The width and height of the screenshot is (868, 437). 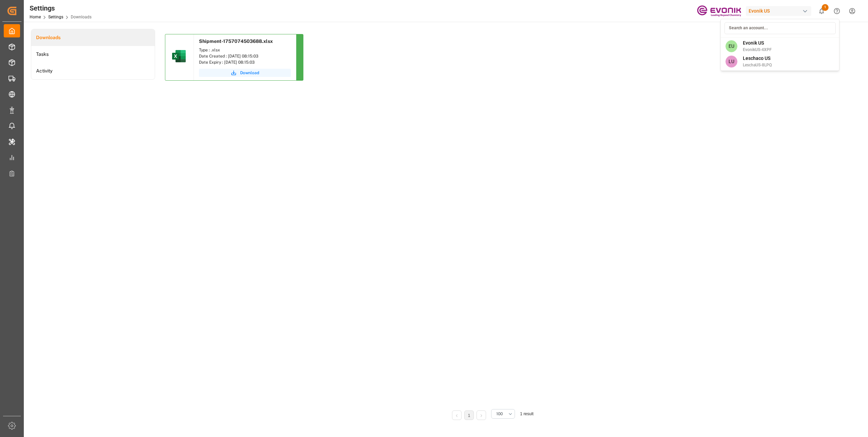 What do you see at coordinates (757, 43) in the screenshot?
I see `span: Evonik US` at bounding box center [757, 43].